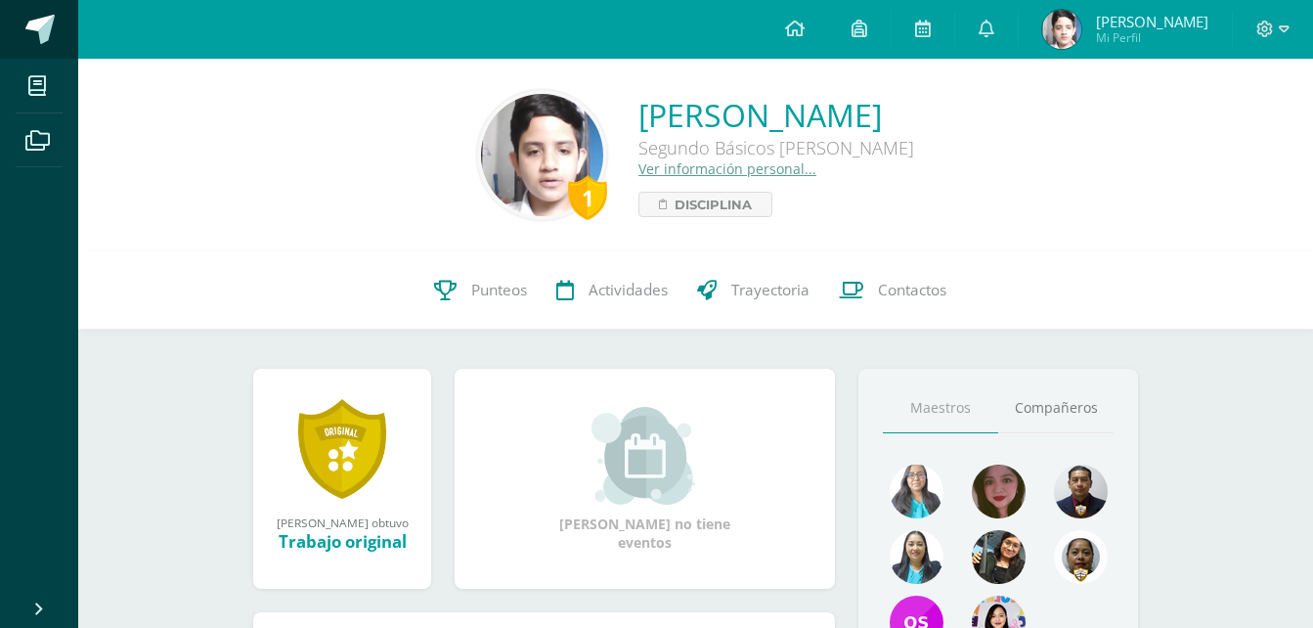  Describe the element at coordinates (480, 290) in the screenshot. I see `a: Punteos` at that location.